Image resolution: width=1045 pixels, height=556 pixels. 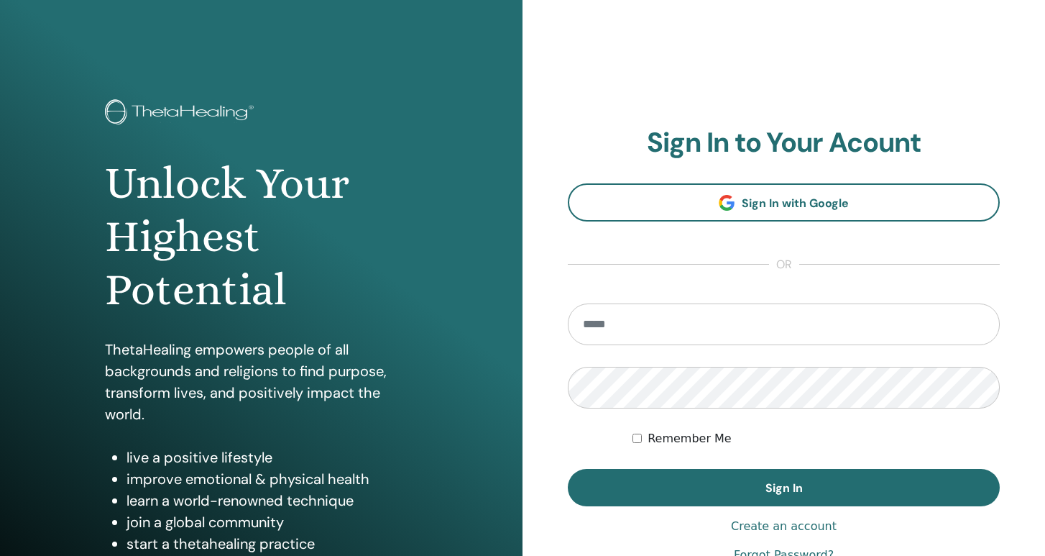 I want to click on li: improve emotional & physical health, so click(x=272, y=479).